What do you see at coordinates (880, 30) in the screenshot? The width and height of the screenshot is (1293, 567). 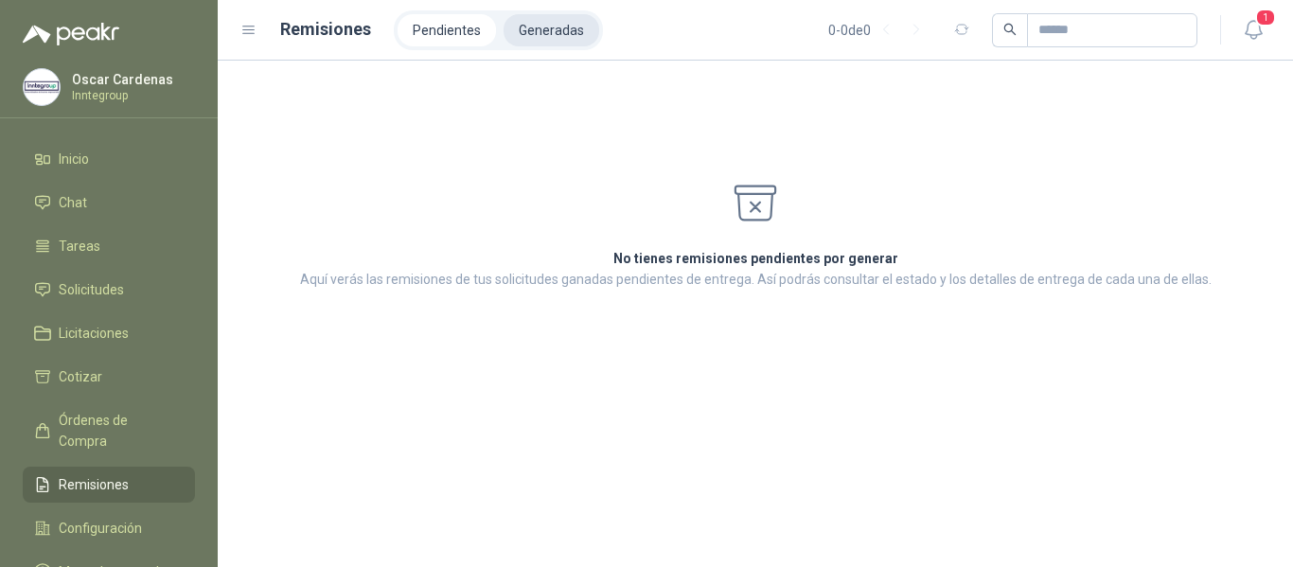 I see `div: 0 - 0 de 0` at bounding box center [880, 30].